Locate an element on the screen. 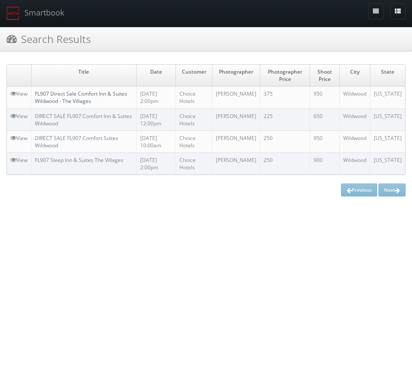  td: State is located at coordinates (388, 75).